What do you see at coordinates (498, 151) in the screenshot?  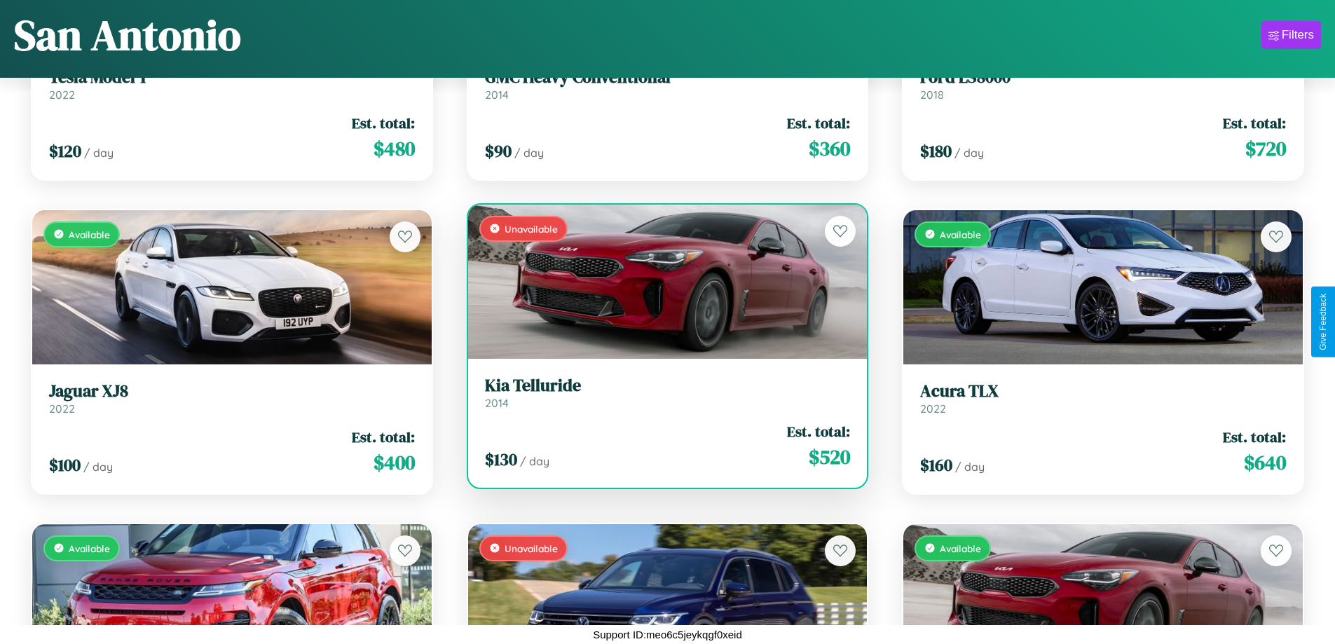 I see `span: $ 90` at bounding box center [498, 151].